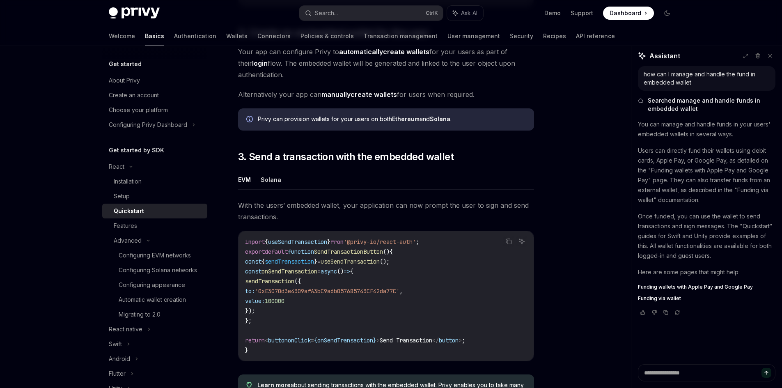  Describe the element at coordinates (406, 340) in the screenshot. I see `span: Send Transaction` at that location.